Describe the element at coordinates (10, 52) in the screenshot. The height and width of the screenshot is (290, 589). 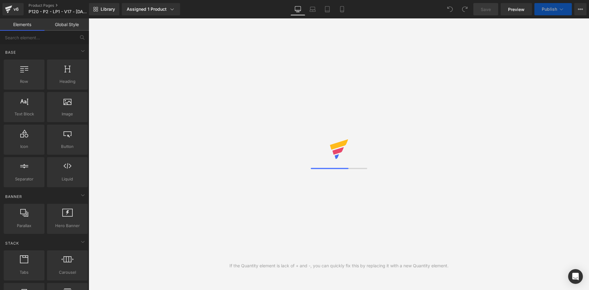
I see `span: Base` at that location.